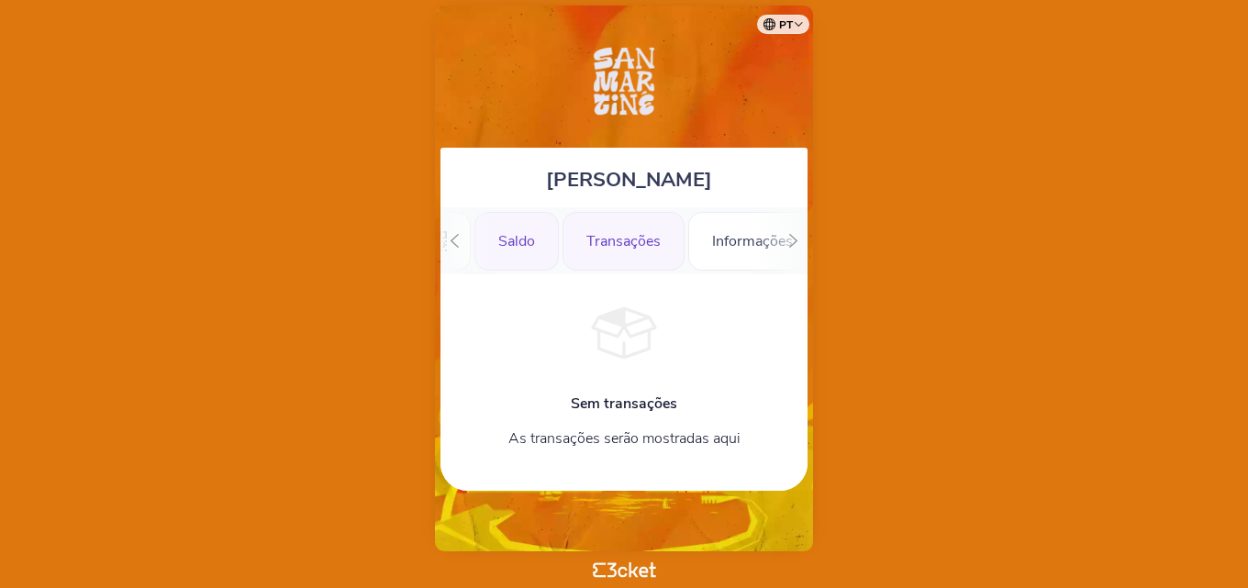 This screenshot has width=1248, height=588. I want to click on div: Informações, so click(752, 241).